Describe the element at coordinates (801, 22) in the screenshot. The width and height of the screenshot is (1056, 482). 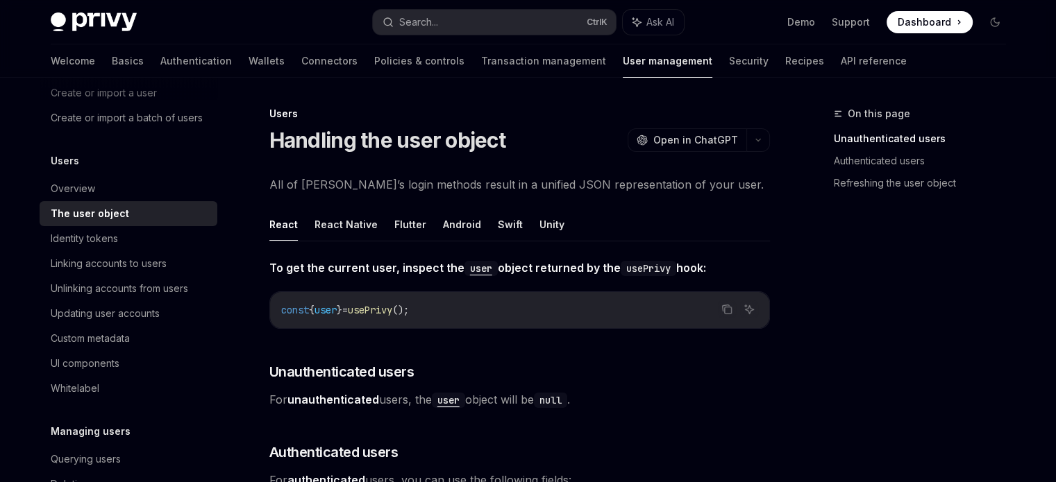
I see `a: Demo` at that location.